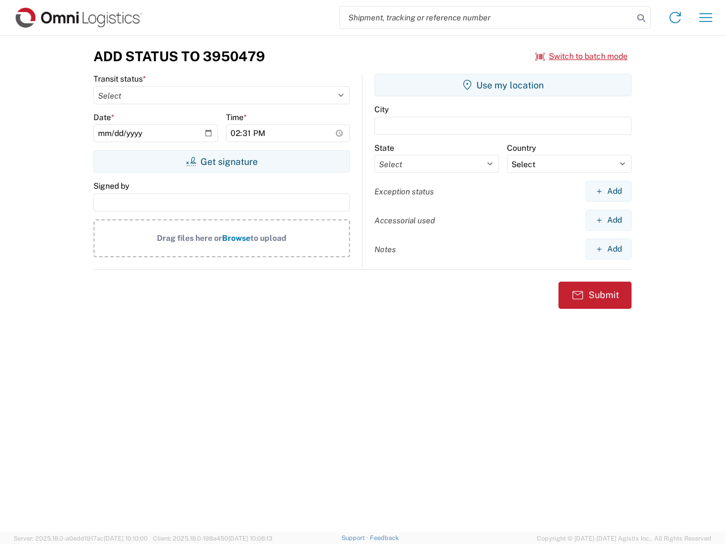  I want to click on label: State, so click(384, 148).